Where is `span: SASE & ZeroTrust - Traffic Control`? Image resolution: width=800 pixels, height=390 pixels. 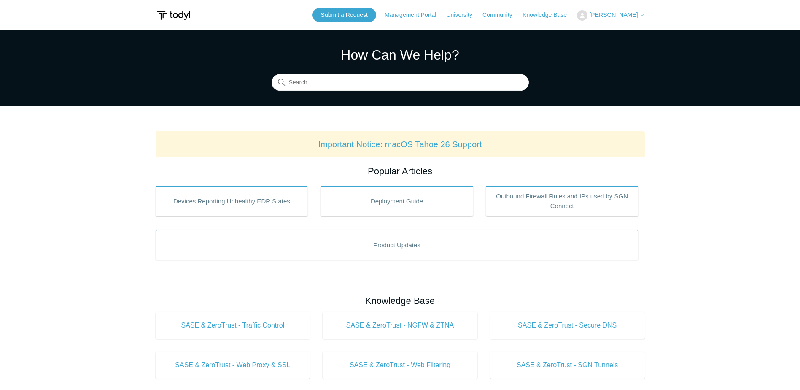 span: SASE & ZeroTrust - Traffic Control is located at coordinates (233, 325).